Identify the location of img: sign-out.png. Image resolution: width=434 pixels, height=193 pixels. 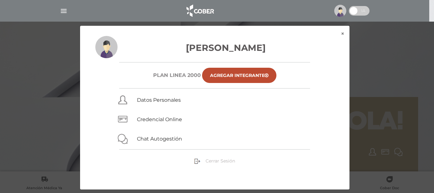
(197, 161).